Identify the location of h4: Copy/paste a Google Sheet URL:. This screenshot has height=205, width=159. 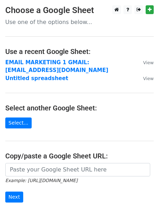
(80, 156).